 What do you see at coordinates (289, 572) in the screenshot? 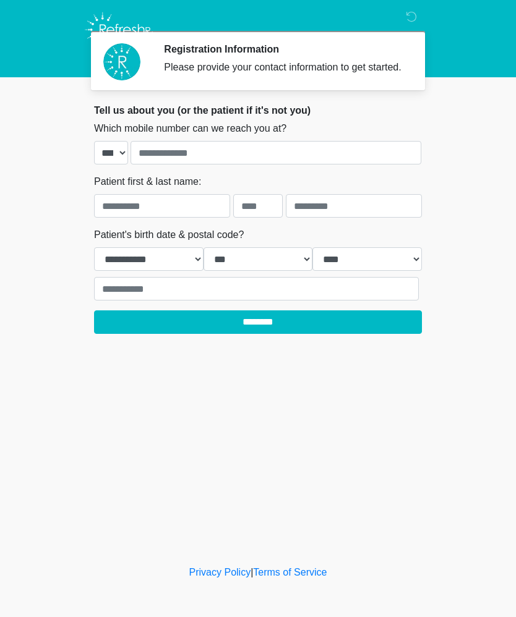
I see `a: Terms of Service` at bounding box center [289, 572].